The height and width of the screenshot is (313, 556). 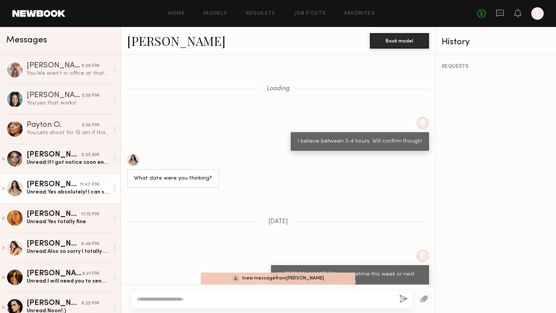 What do you see at coordinates (68, 103) in the screenshot?
I see `div: You: yes that works!` at bounding box center [68, 103].